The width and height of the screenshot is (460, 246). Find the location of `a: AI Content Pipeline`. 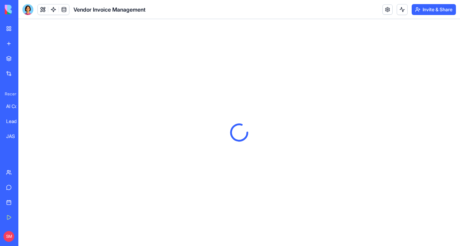

a: AI Content Pipeline is located at coordinates (16, 106).